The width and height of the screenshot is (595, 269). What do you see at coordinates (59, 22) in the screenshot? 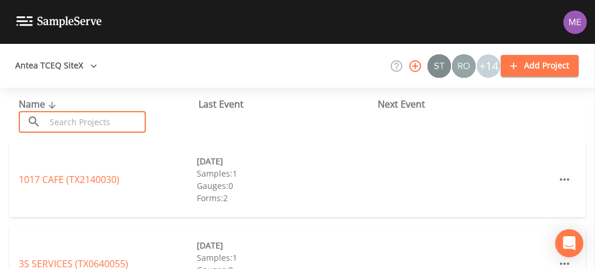
I see `img: logo` at bounding box center [59, 22].